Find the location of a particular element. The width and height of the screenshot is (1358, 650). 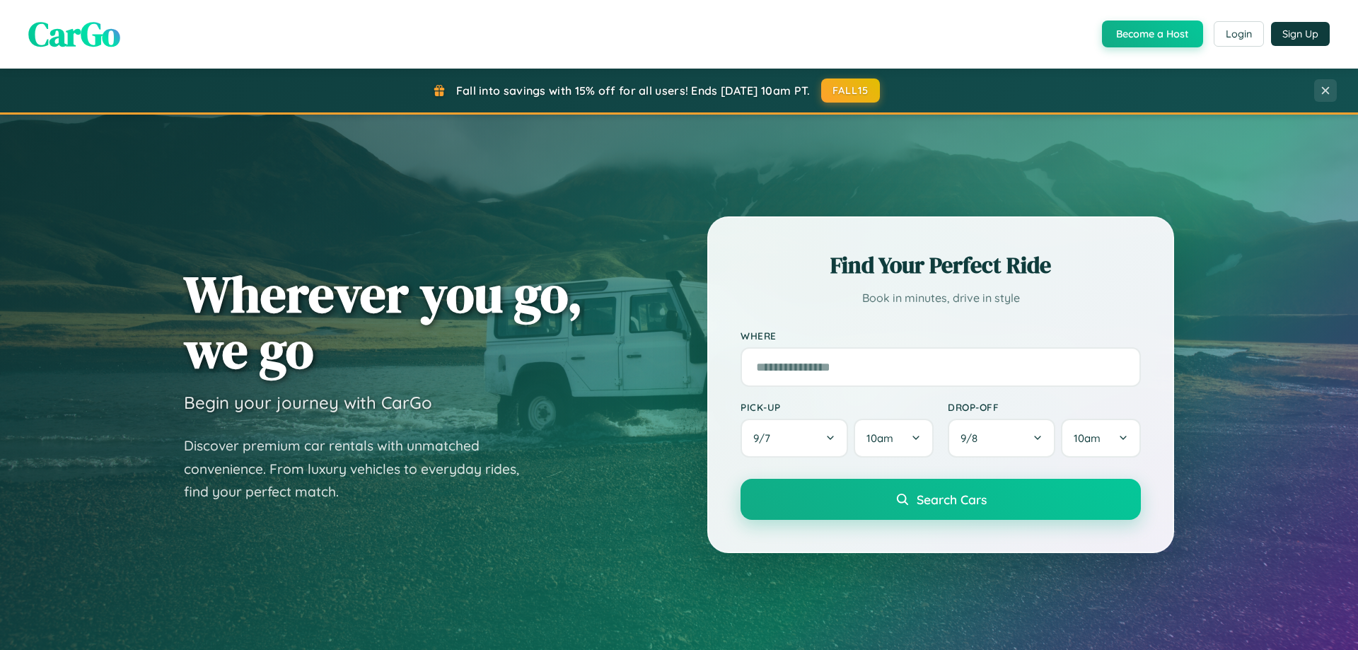

button: 9/8 is located at coordinates (1001, 438).